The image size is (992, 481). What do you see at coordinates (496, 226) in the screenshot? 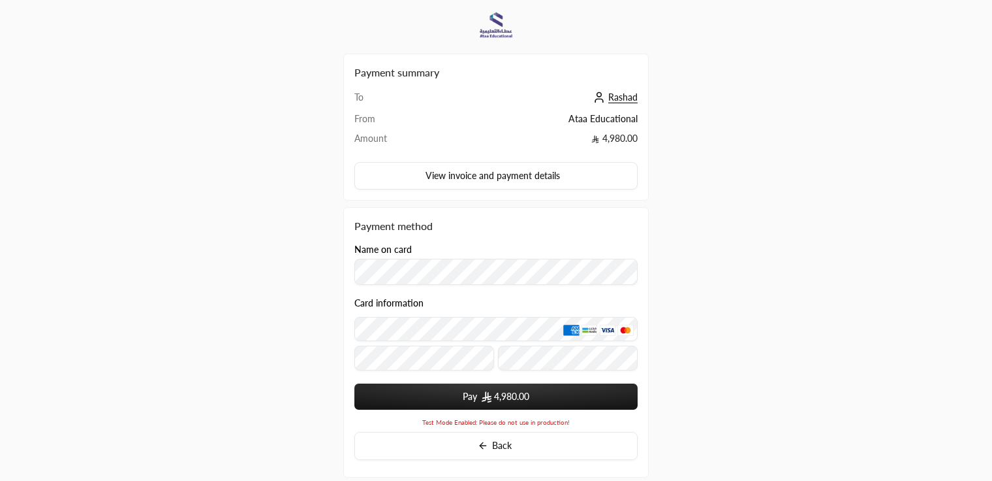
I see `div: Payment method` at bounding box center [496, 226].